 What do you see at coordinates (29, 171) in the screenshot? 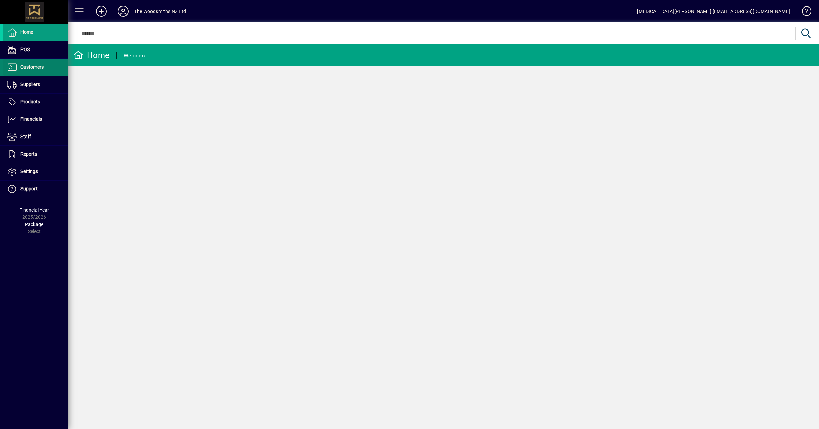
I see `span: Settings` at bounding box center [29, 171].